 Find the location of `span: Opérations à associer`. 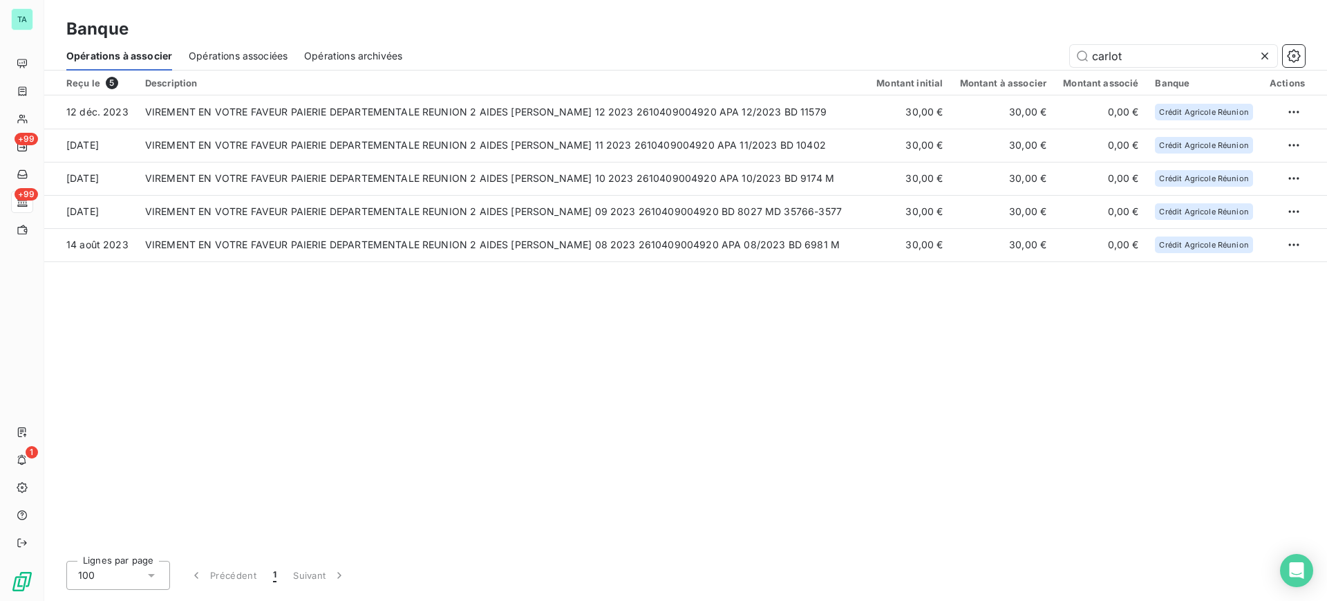

span: Opérations à associer is located at coordinates (119, 56).